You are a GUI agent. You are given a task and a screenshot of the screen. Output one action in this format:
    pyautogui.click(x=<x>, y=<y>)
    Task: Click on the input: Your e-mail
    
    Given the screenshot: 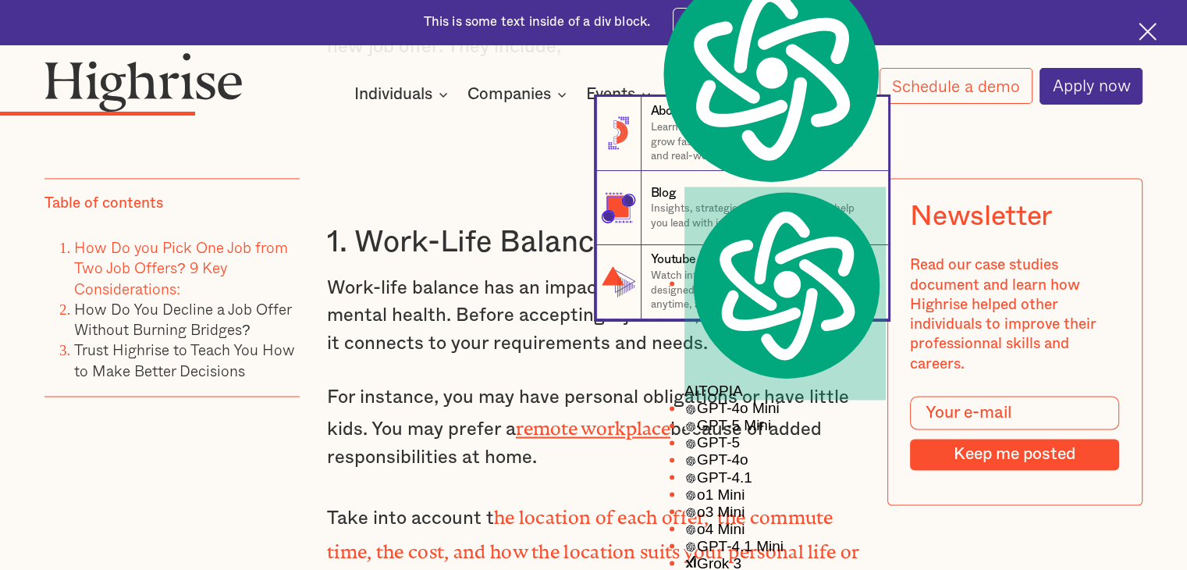 What is the action you would take?
    pyautogui.click(x=1015, y=413)
    